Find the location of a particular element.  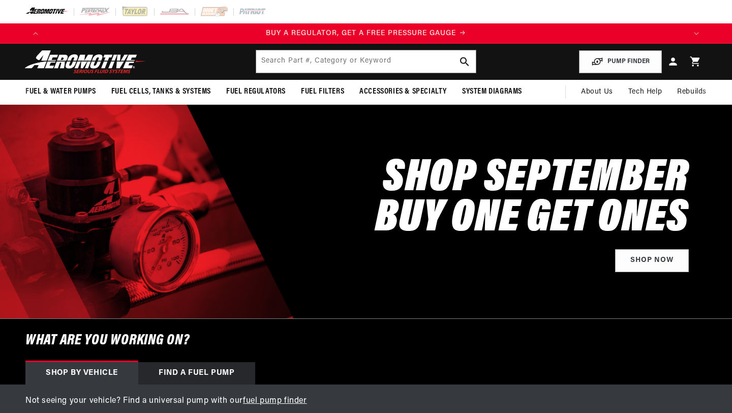

img: Aeromotive is located at coordinates (85, 62).